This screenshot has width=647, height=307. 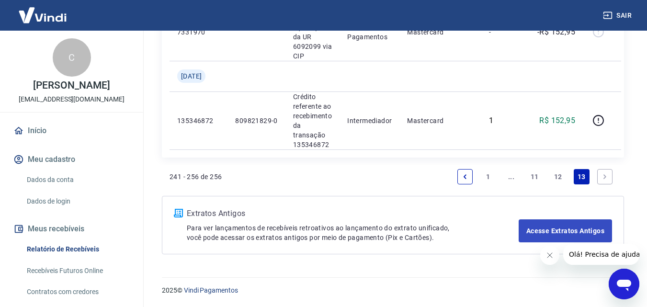 What do you see at coordinates (312, 121) in the screenshot?
I see `p: Crédito referente ao recebimento da transação 135346872` at bounding box center [312, 121].